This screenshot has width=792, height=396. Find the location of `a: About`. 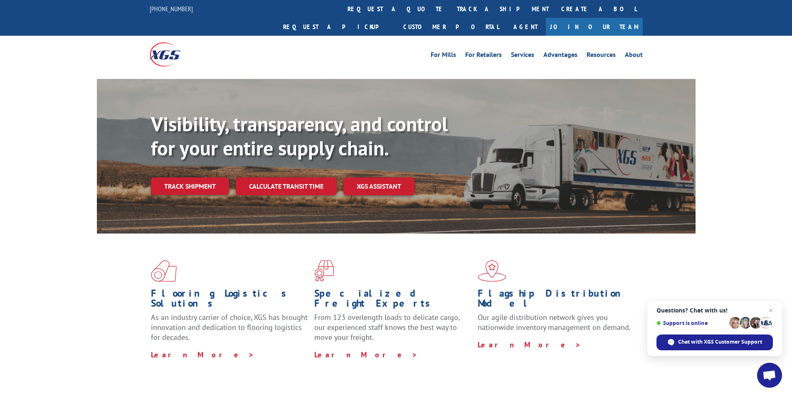

a: About is located at coordinates (634, 56).